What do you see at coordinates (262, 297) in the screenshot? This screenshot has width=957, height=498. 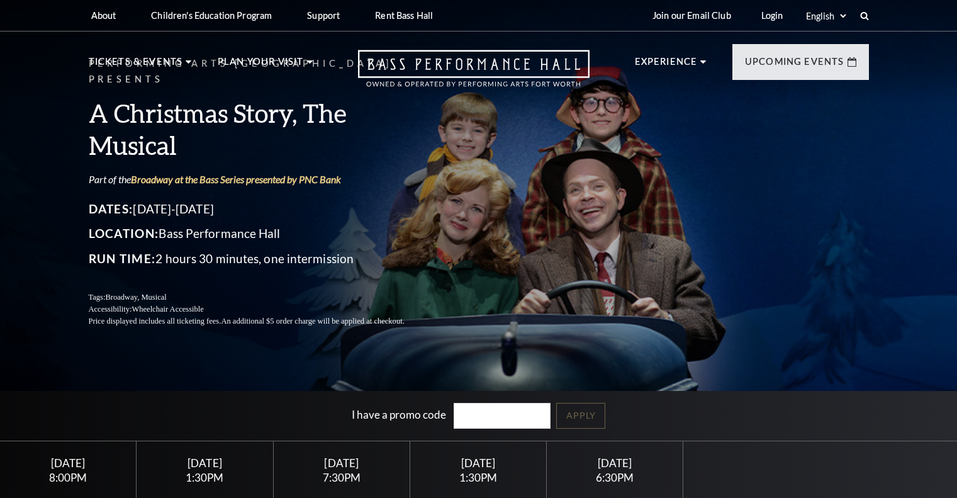 I see `p: Tags:` at bounding box center [262, 297].